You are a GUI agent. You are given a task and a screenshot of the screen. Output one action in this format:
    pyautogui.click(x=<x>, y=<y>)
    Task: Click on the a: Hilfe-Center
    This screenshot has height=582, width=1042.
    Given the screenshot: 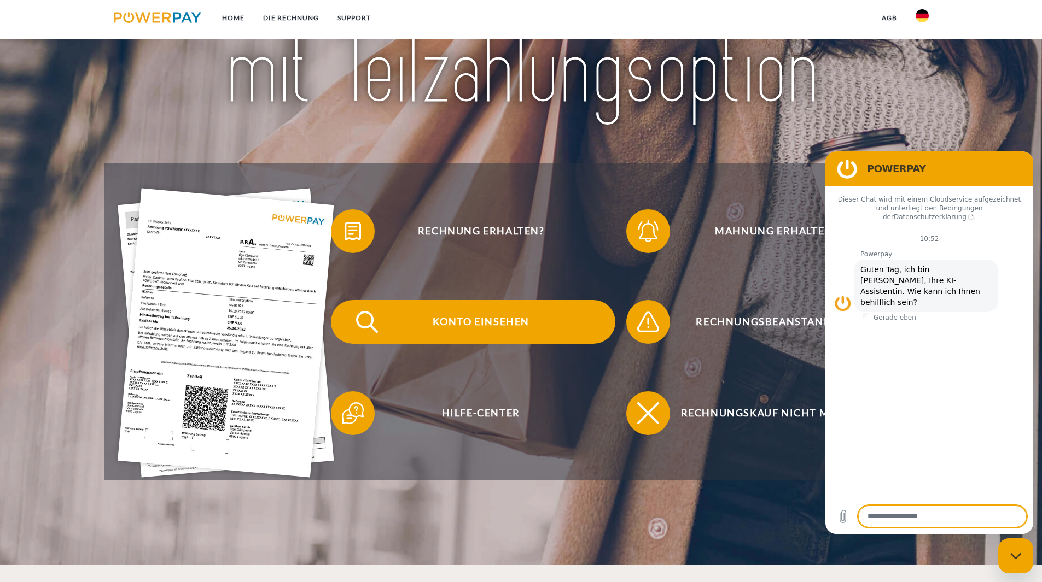 What is the action you would take?
    pyautogui.click(x=473, y=413)
    